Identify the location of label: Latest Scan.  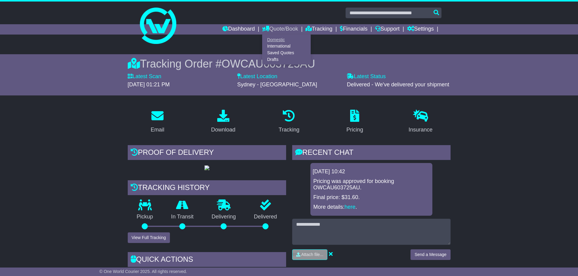
(144, 77).